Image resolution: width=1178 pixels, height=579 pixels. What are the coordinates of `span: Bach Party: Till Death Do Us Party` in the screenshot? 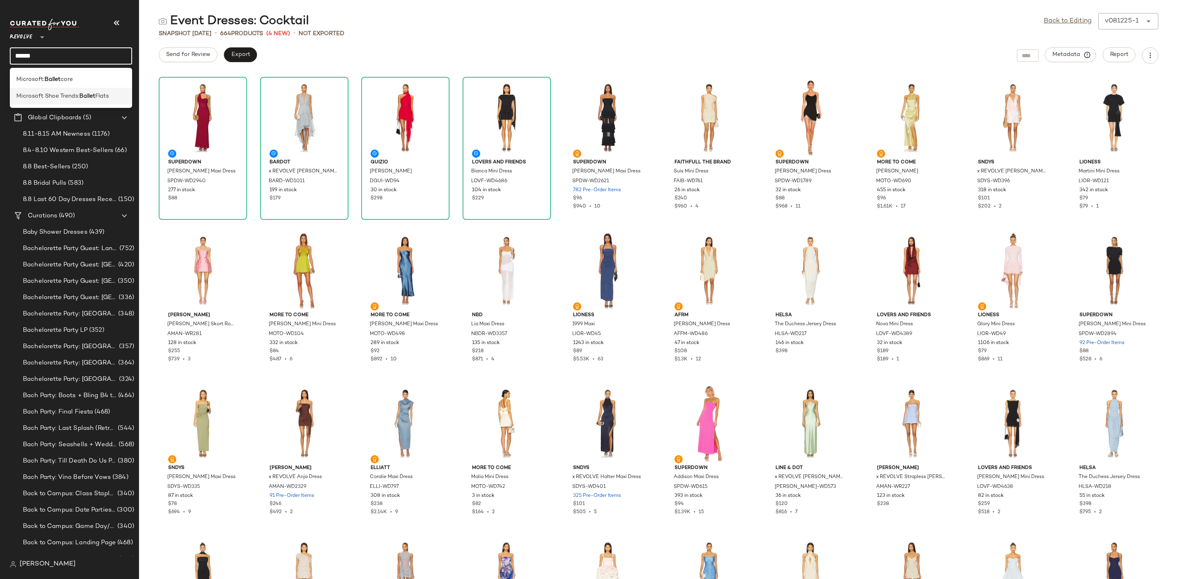 It's located at (70, 461).